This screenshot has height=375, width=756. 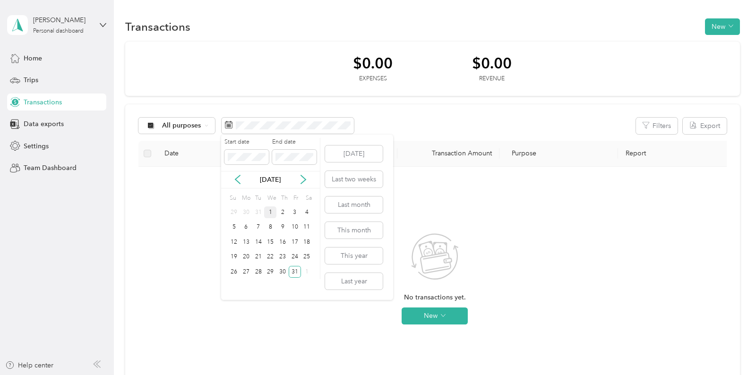 I want to click on div: 11, so click(x=307, y=227).